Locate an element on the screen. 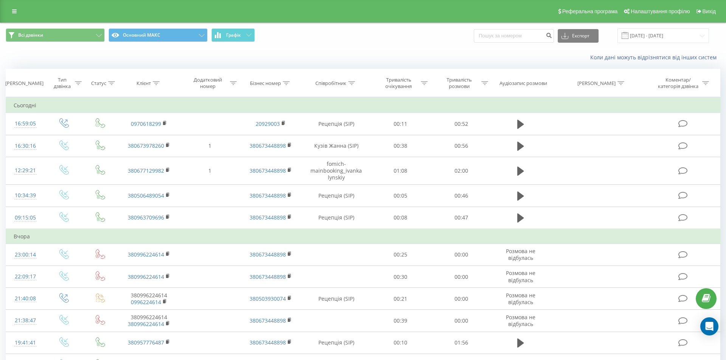 This screenshot has height=360, width=726. div: 21:40:08 is located at coordinates (25, 299).